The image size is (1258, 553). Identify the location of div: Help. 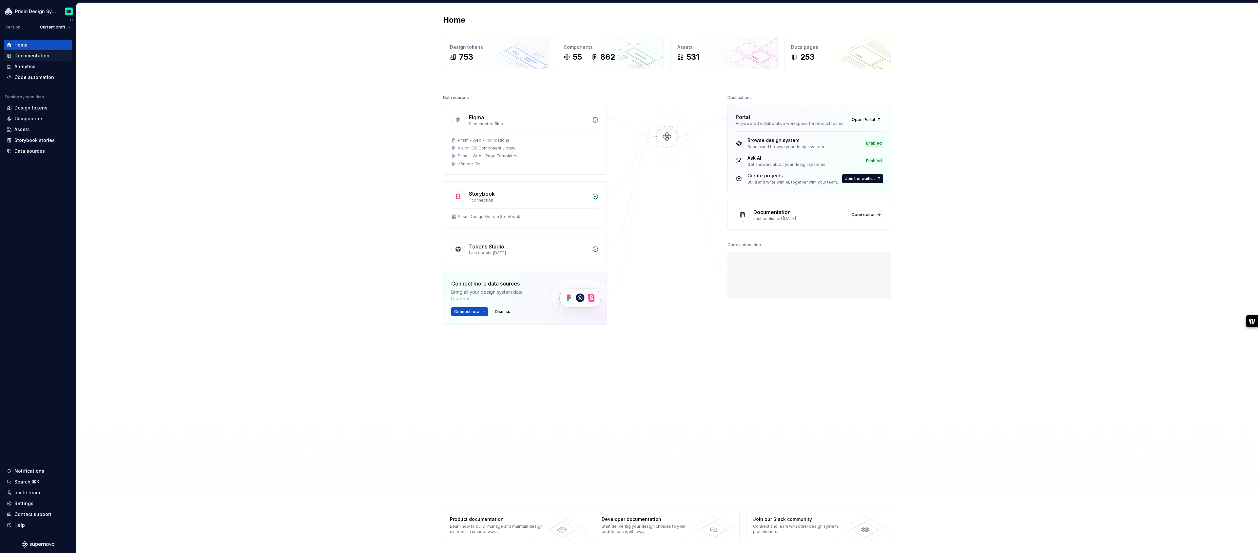
(20, 525).